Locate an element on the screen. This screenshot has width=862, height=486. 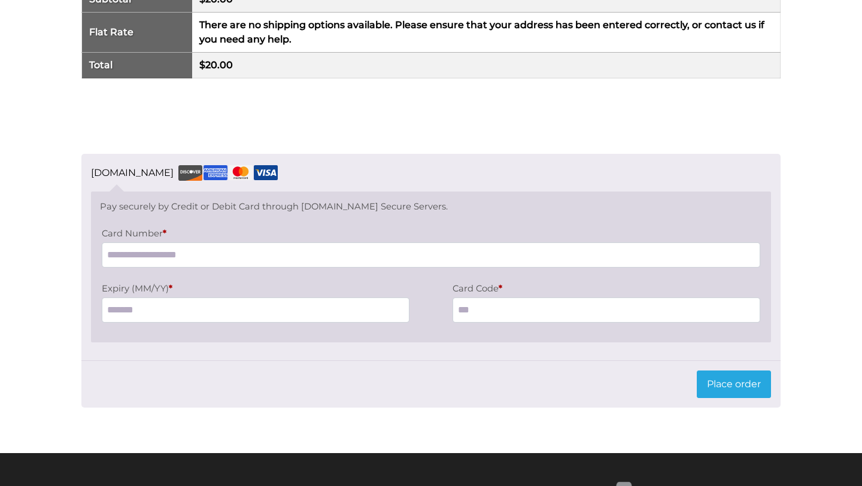
td: There are no shipping options available. Please ensure that your address has been entered correct... is located at coordinates (486, 32).